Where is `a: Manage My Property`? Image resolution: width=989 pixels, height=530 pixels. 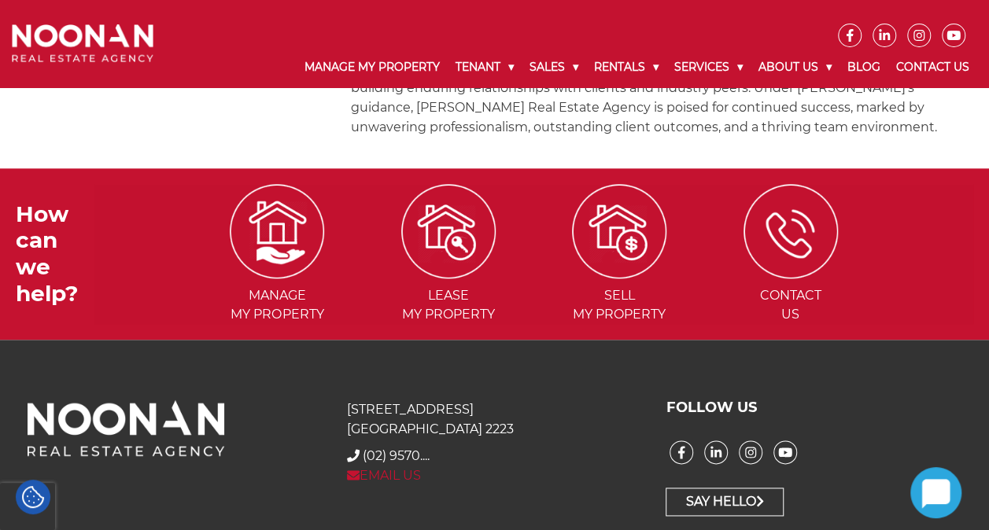 a: Manage My Property is located at coordinates (372, 67).